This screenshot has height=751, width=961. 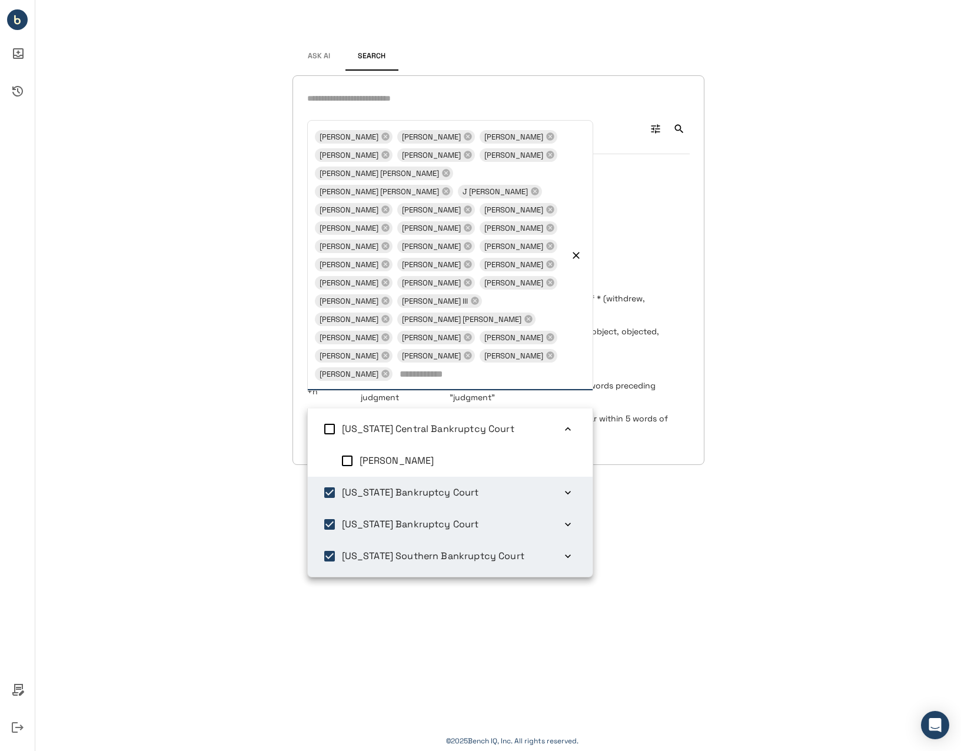 I want to click on span: Ask AI, so click(x=319, y=56).